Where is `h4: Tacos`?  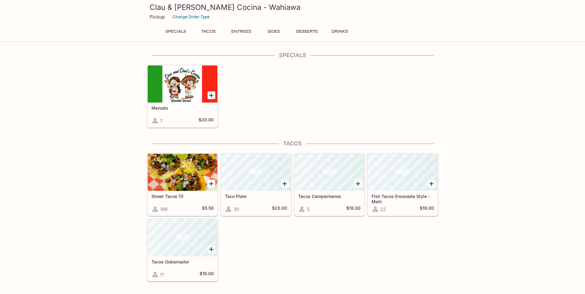 h4: Tacos is located at coordinates (293, 143).